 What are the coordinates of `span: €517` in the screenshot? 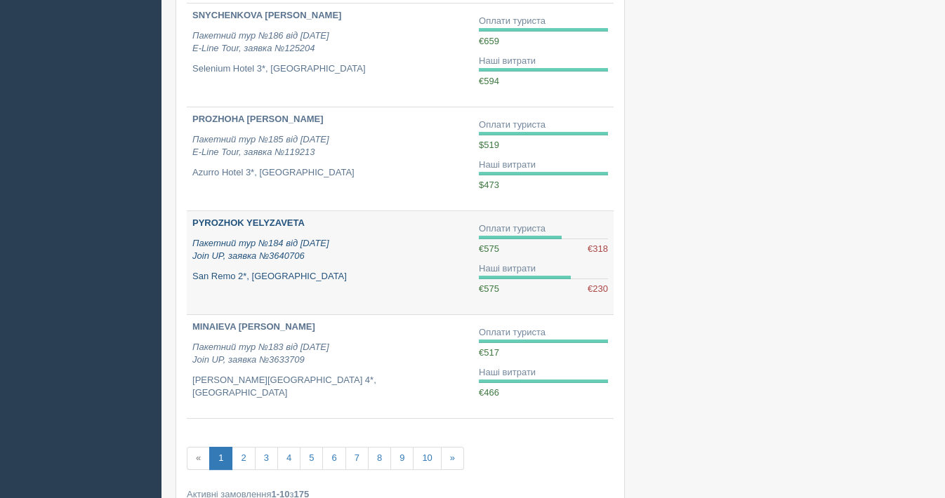 It's located at (488, 352).